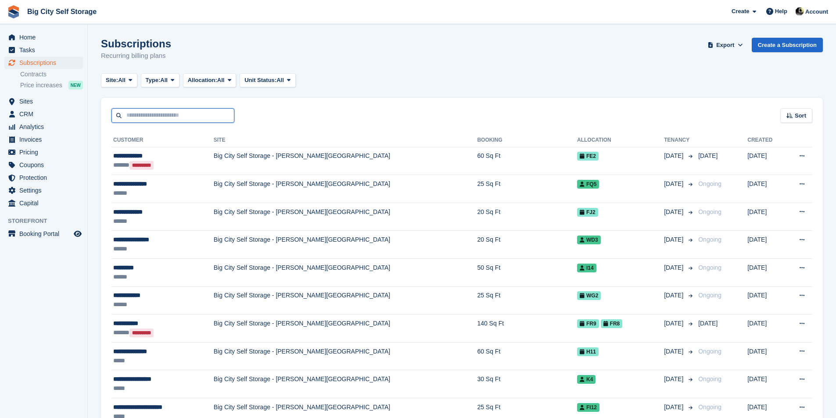  What do you see at coordinates (817, 12) in the screenshot?
I see `span: Account` at bounding box center [817, 12].